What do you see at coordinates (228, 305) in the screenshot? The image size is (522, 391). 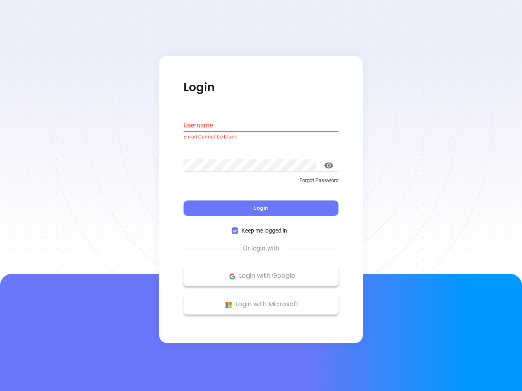 I see `img: Microsoft Logo` at bounding box center [228, 305].